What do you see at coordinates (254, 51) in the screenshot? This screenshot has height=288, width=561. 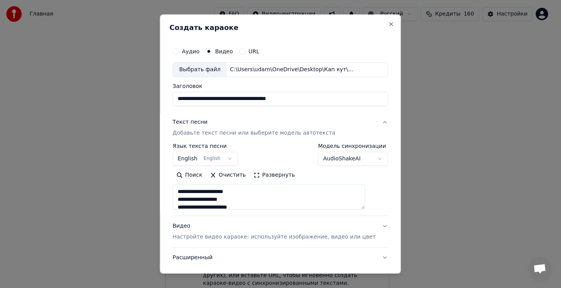 I see `label: URL` at bounding box center [254, 51].